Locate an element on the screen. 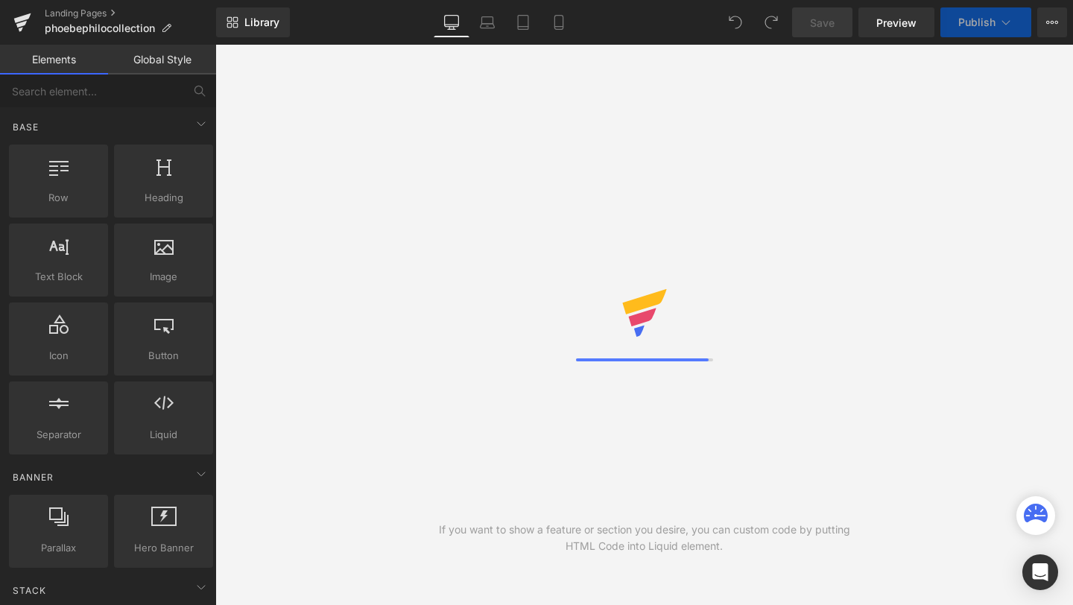  a: Landing Pages is located at coordinates (130, 13).